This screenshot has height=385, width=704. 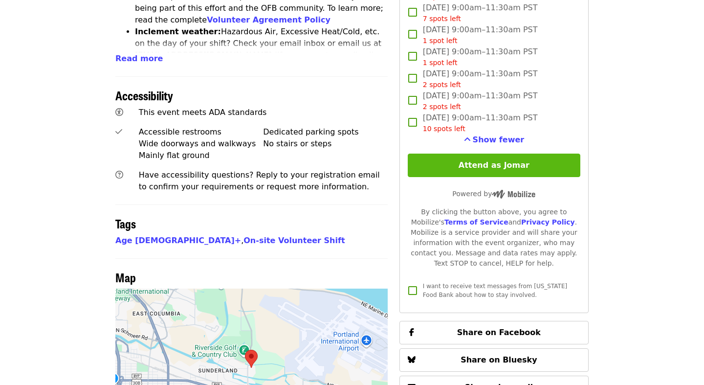 What do you see at coordinates (294, 240) in the screenshot?
I see `a: On-site Volunteer Shift` at bounding box center [294, 240].